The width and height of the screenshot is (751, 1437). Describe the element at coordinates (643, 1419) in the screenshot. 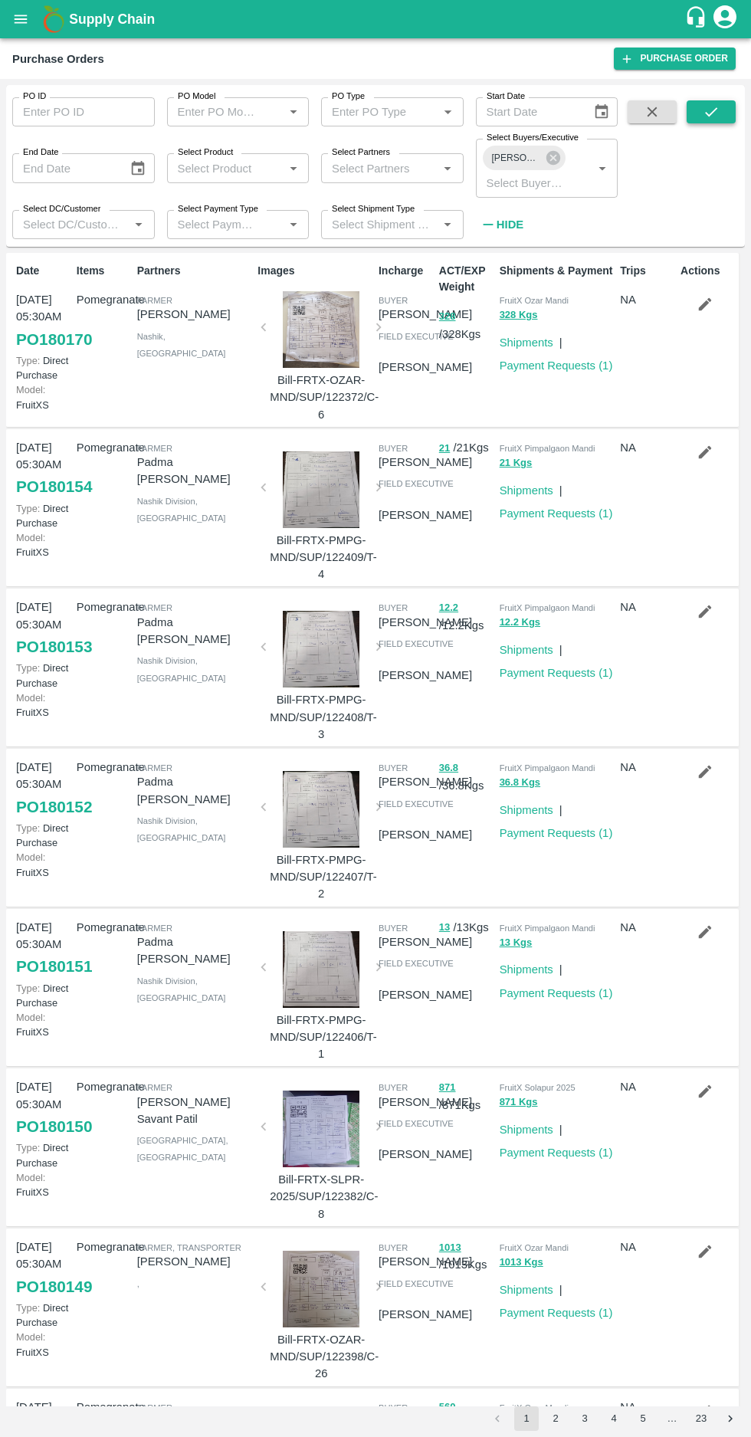

I see `button: Go to page 5` at that location.